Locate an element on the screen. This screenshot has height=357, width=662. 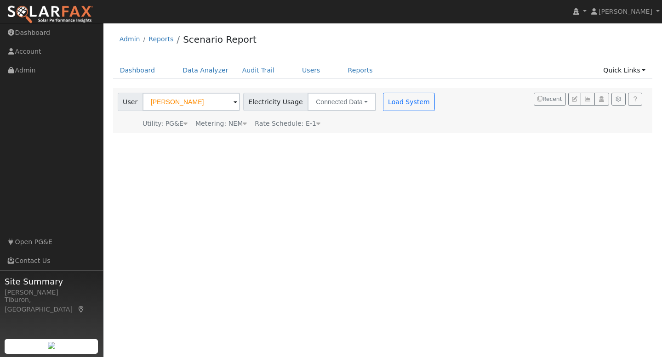
span: Alias: HE1 is located at coordinates (287, 124).